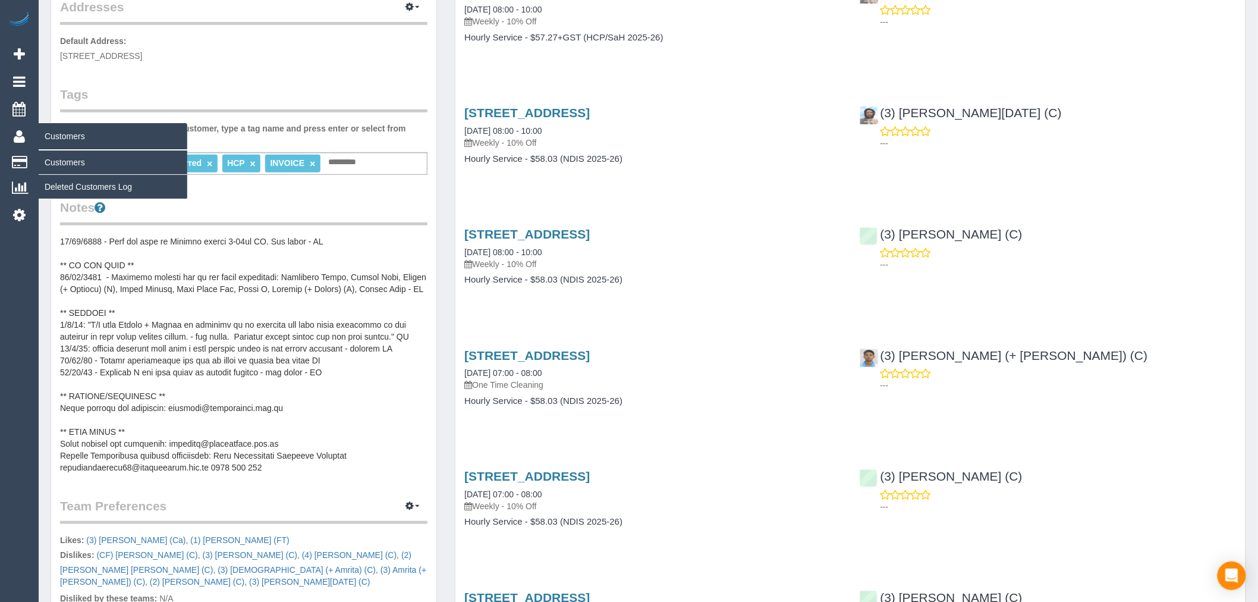 This screenshot has width=1258, height=602. I want to click on ul: Customers, so click(113, 174).